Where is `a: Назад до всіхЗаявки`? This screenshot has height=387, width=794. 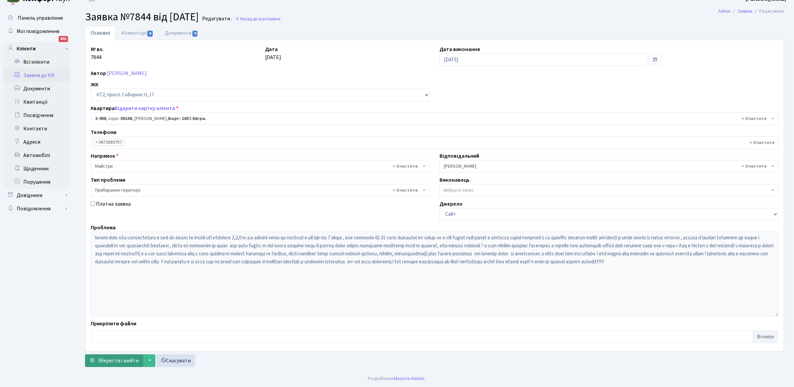
a: Назад до всіхЗаявки is located at coordinates (258, 19).